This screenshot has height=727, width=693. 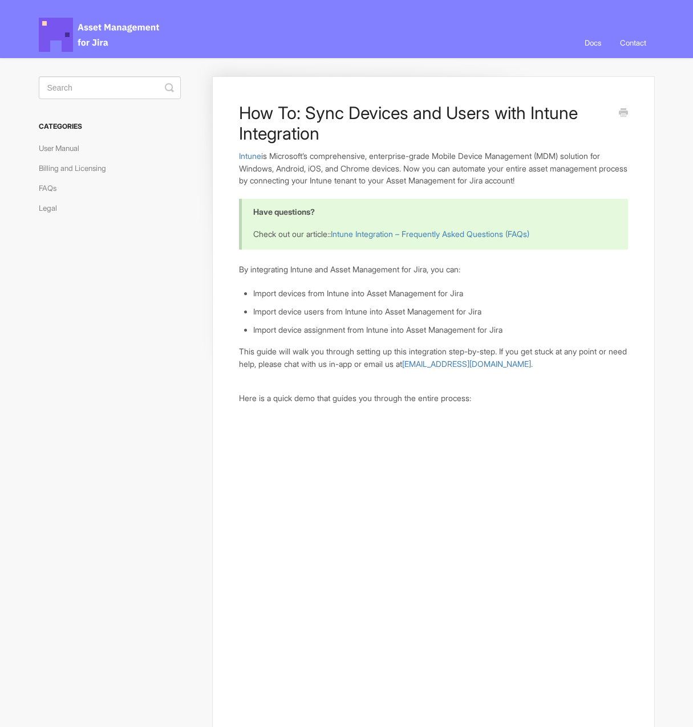 What do you see at coordinates (433, 398) in the screenshot?
I see `p: Here is a quick demo that guides you through the entire process:` at bounding box center [433, 398].